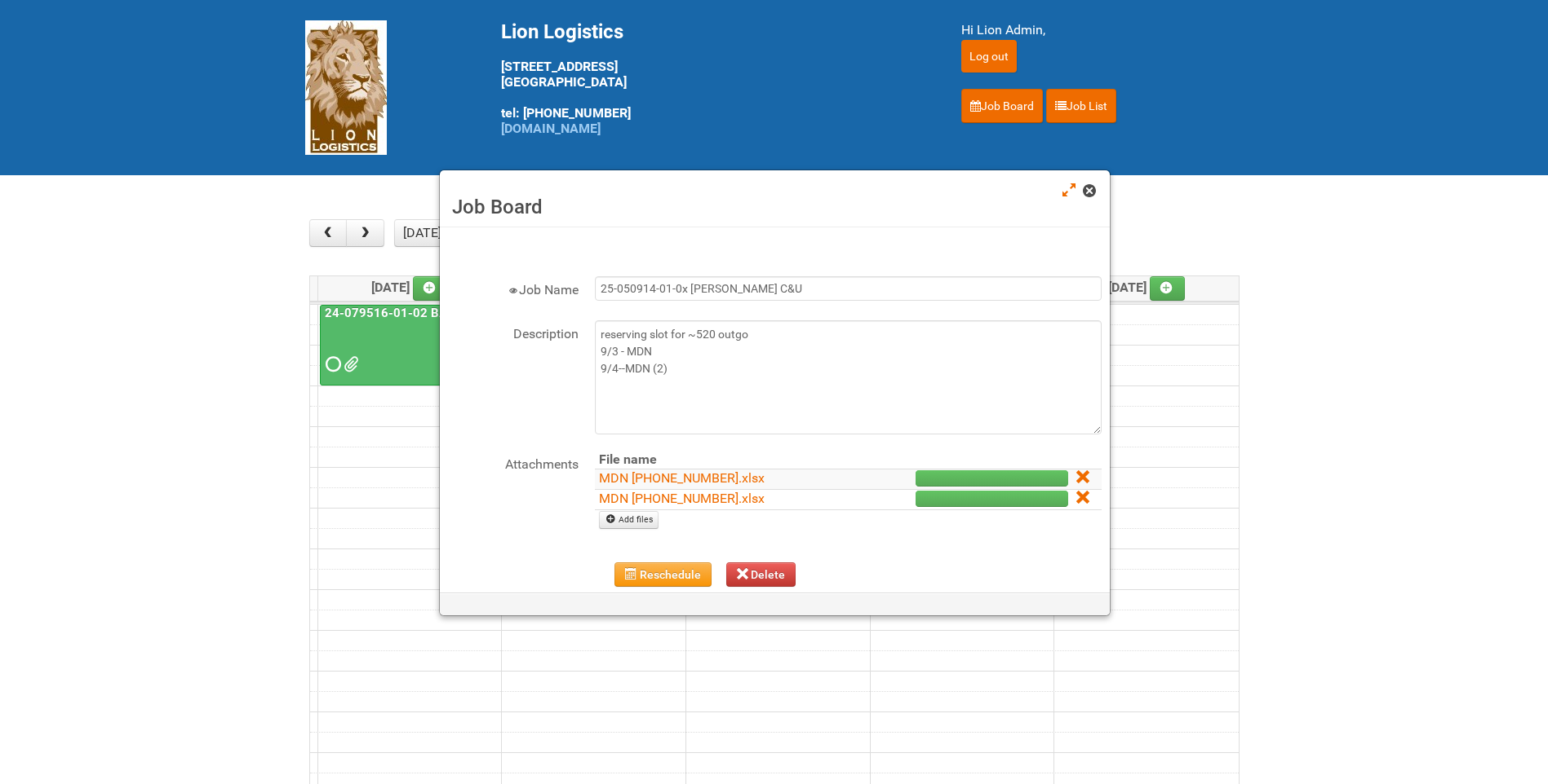 This screenshot has height=784, width=1548. I want to click on a: Job Board, so click(1002, 106).